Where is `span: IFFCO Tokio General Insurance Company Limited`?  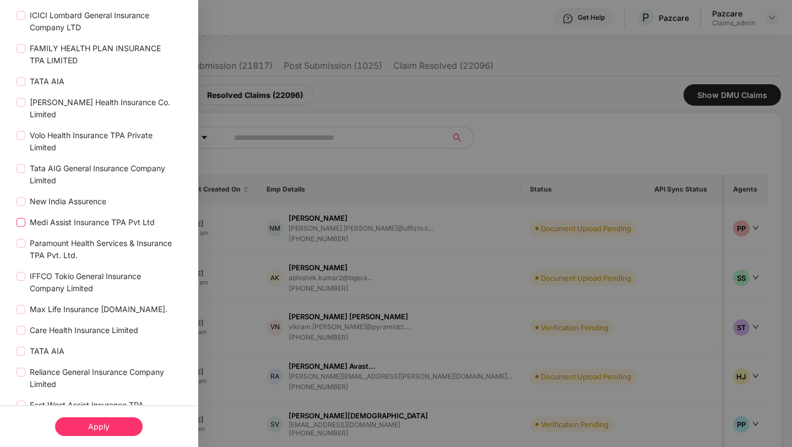 span: IFFCO Tokio General Insurance Company Limited is located at coordinates (104, 283).